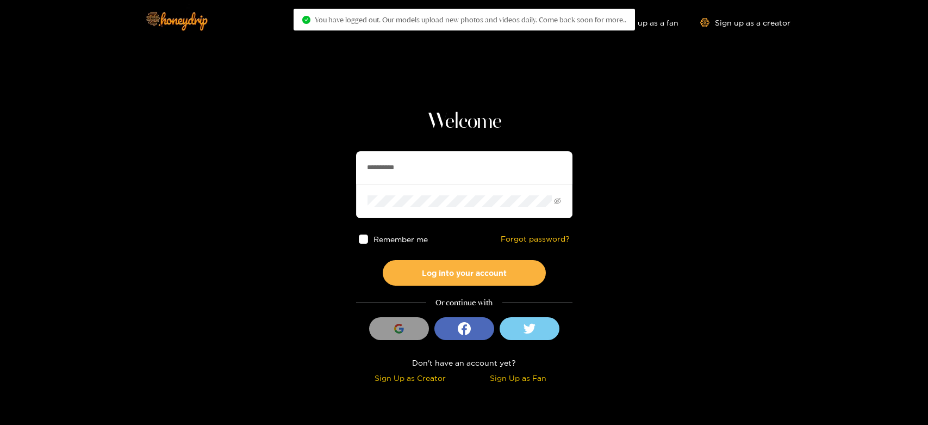  What do you see at coordinates (535, 239) in the screenshot?
I see `a: Forgot password?` at bounding box center [535, 239].